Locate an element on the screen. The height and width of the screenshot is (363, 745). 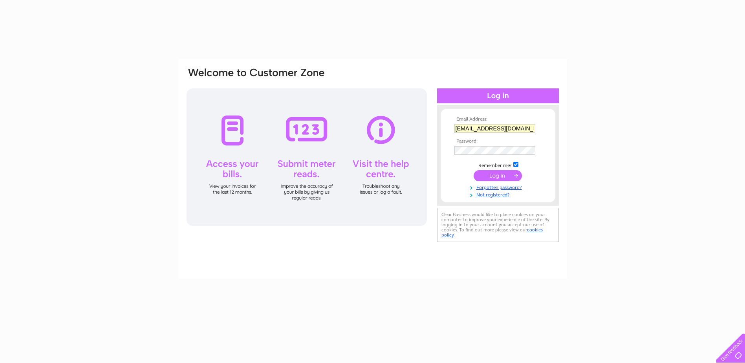
th: Email Address: is located at coordinates (498, 119).